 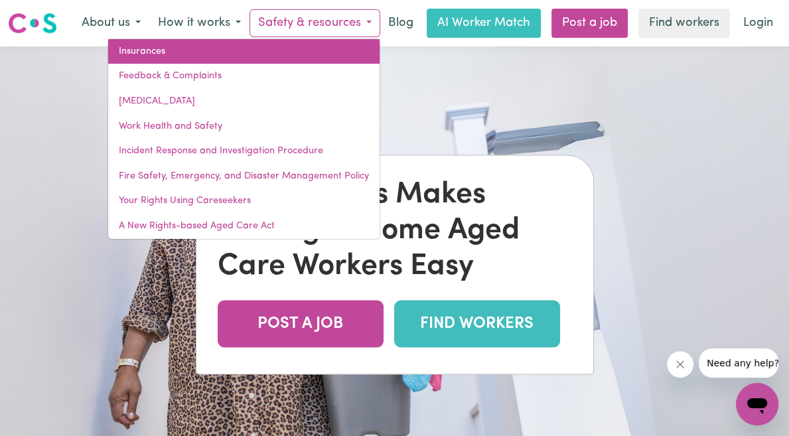 What do you see at coordinates (477, 323) in the screenshot?
I see `a: FIND WORKERS` at bounding box center [477, 323].